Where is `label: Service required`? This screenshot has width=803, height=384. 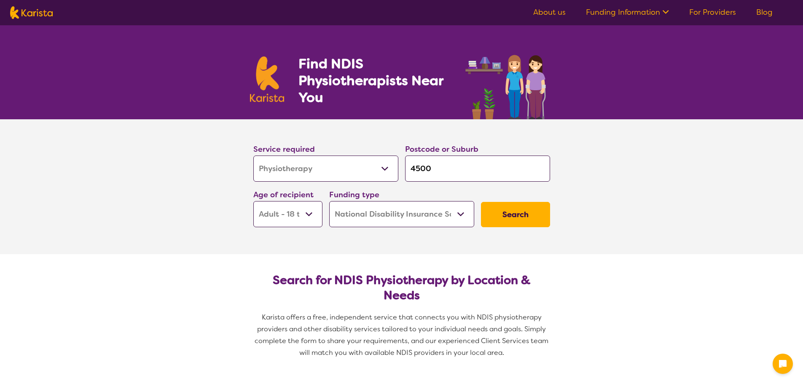 label: Service required is located at coordinates (284, 149).